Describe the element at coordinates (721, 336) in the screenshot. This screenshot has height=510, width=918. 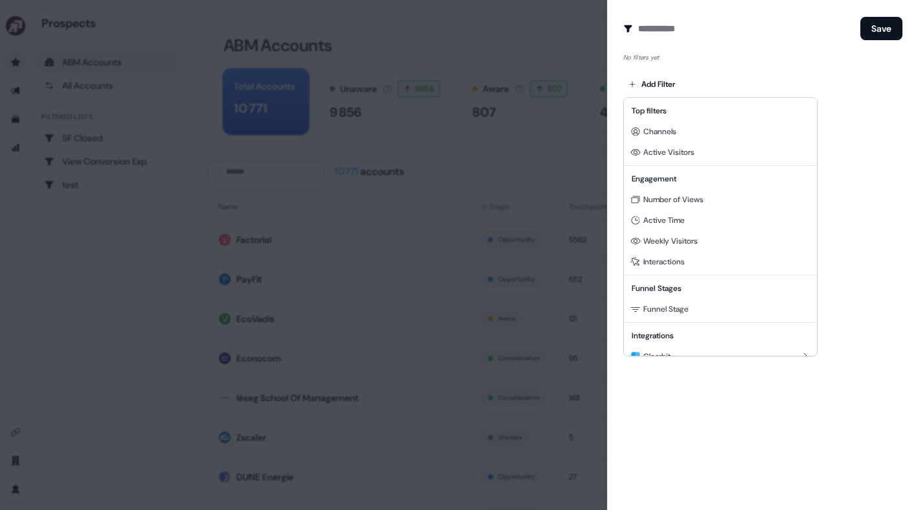
I see `div: Integrations` at that location.